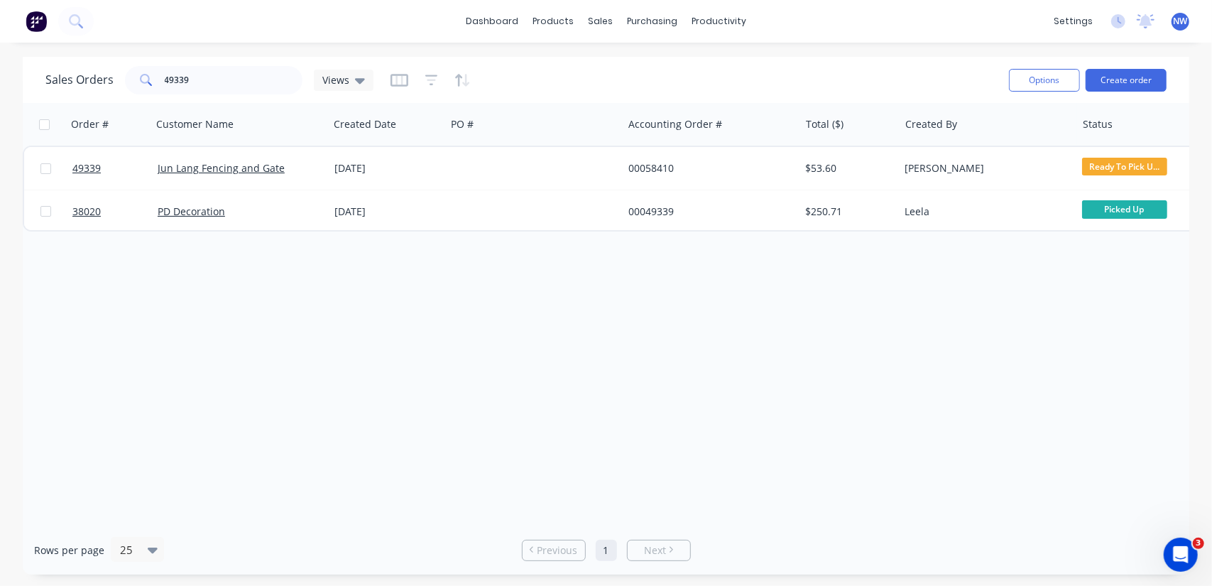 The width and height of the screenshot is (1212, 586). What do you see at coordinates (659, 550) in the screenshot?
I see `a: Next page` at bounding box center [659, 550].